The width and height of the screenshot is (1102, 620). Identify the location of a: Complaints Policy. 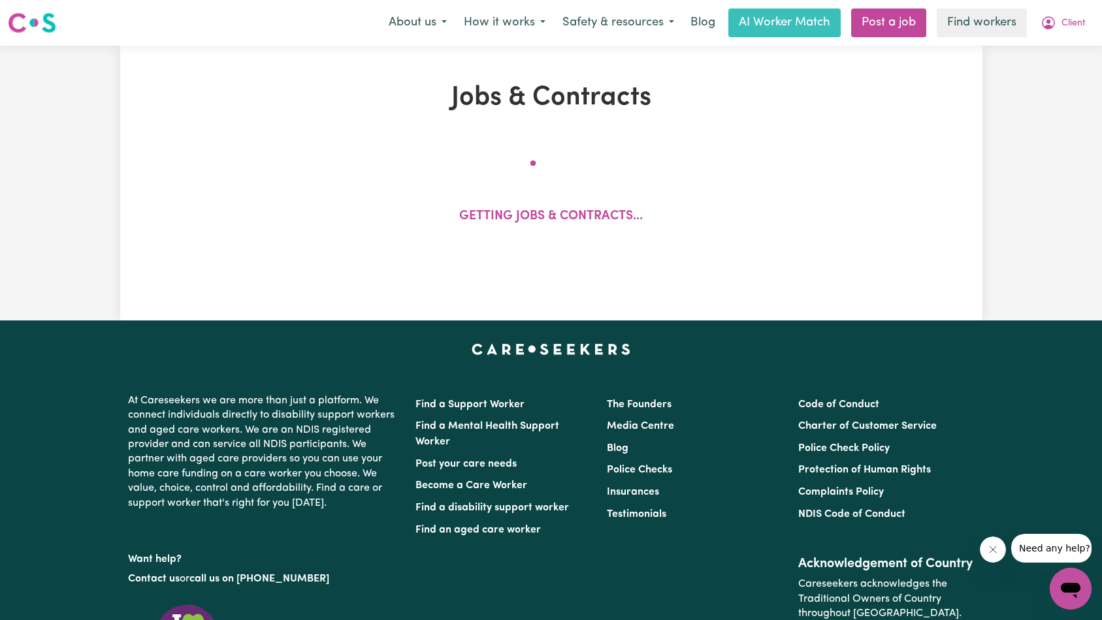
(841, 492).